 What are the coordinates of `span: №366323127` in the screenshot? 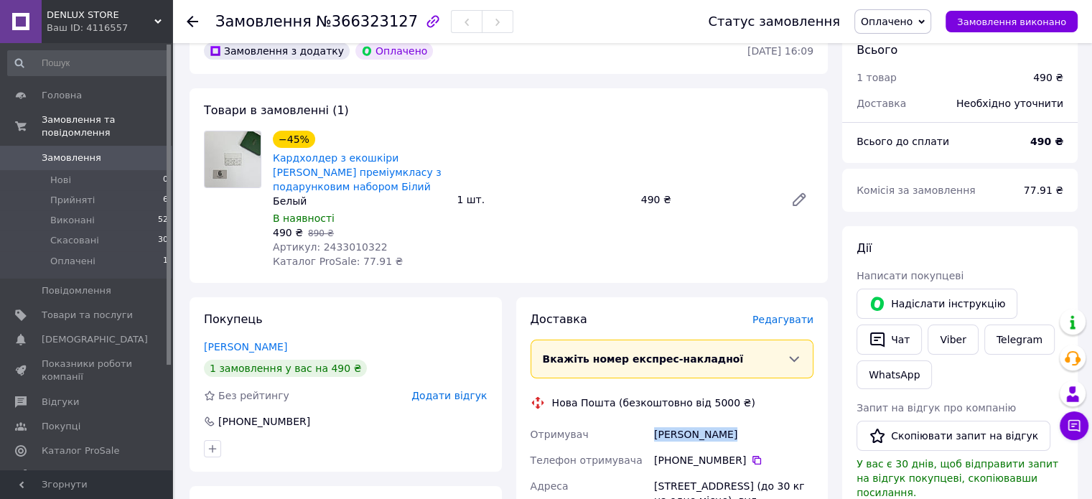 It's located at (367, 22).